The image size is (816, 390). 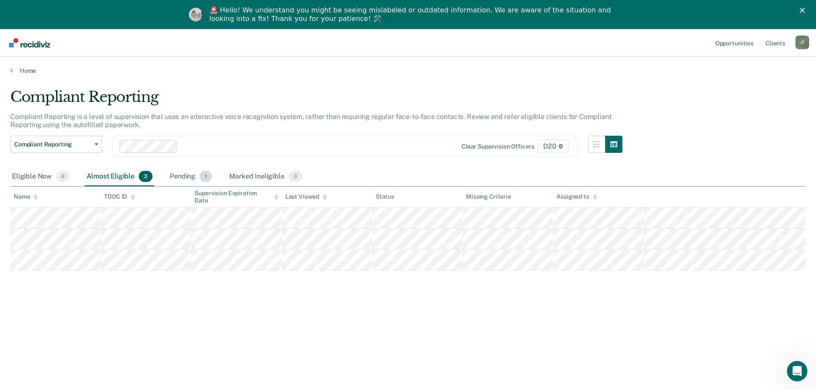 What do you see at coordinates (266, 177) in the screenshot?
I see `div: Marked Ineligible0` at bounding box center [266, 177].